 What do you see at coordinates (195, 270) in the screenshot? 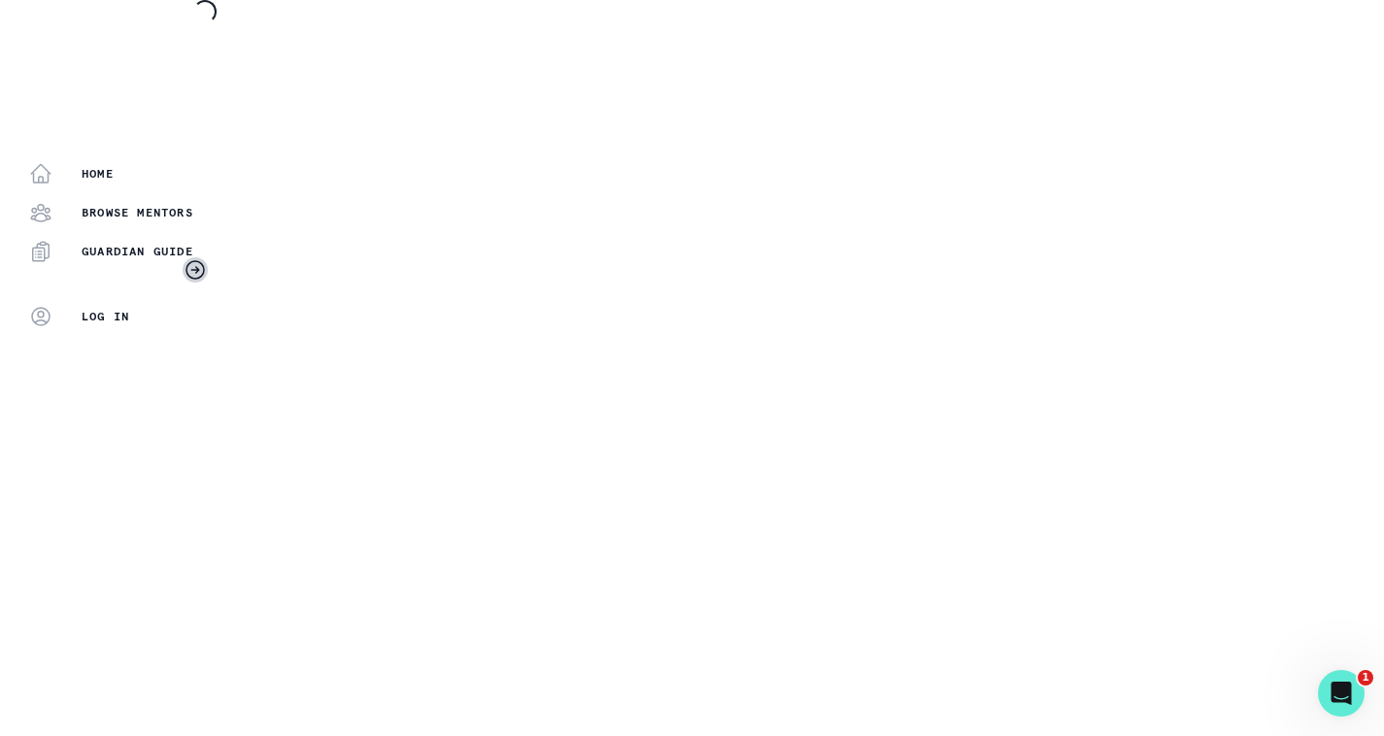
I see `button: Toggle sidebar` at bounding box center [195, 270].